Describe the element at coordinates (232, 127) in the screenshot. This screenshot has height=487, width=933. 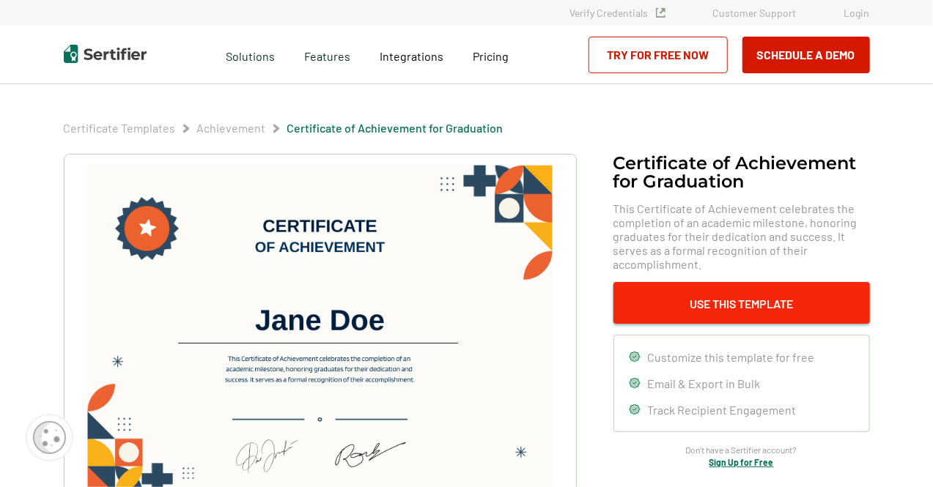
I see `a: Achievement` at that location.